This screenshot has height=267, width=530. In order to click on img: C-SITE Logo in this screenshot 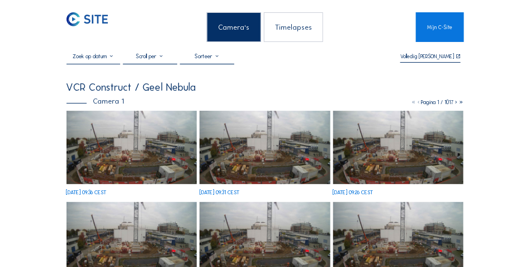, I will do `click(87, 19)`.